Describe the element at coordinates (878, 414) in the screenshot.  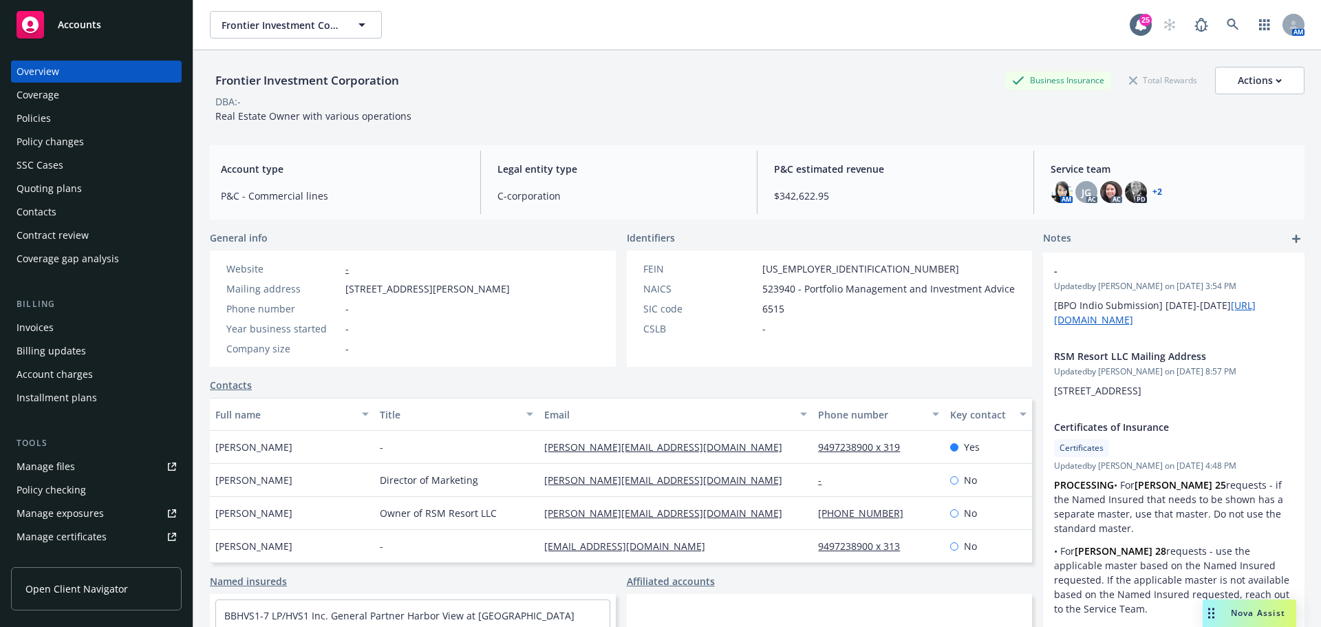
I see `button: Phone number` at that location.